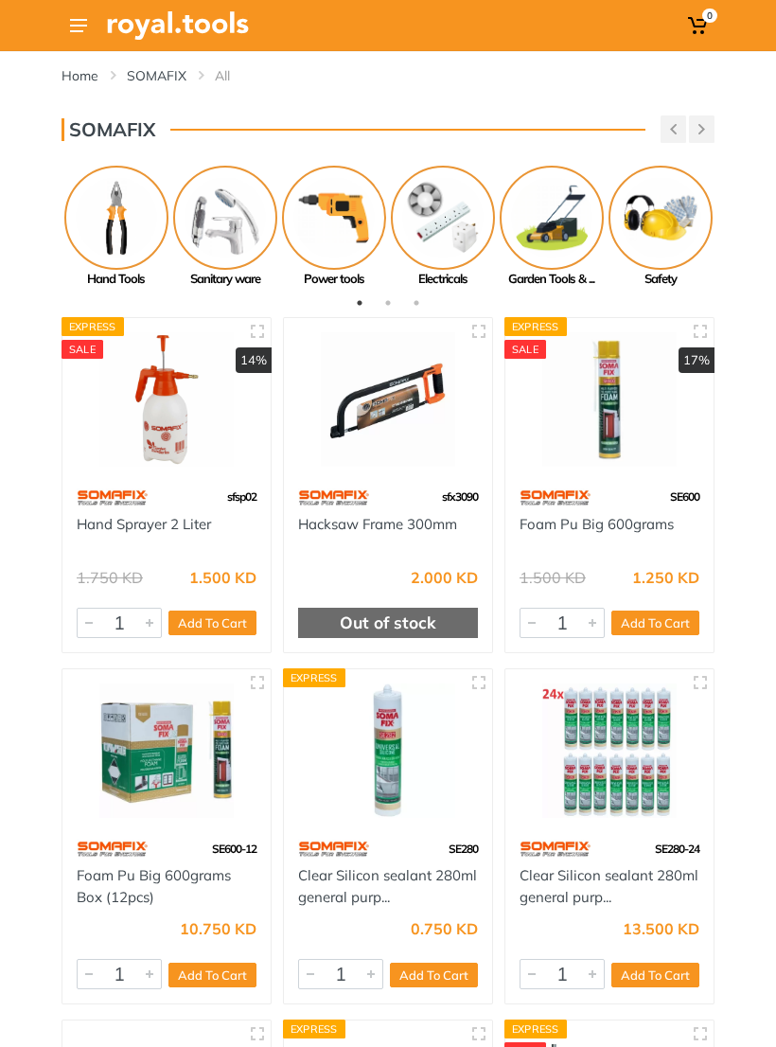 The height and width of the screenshot is (1047, 776). Describe the element at coordinates (218, 928) in the screenshot. I see `div: 10.750 KD` at that location.